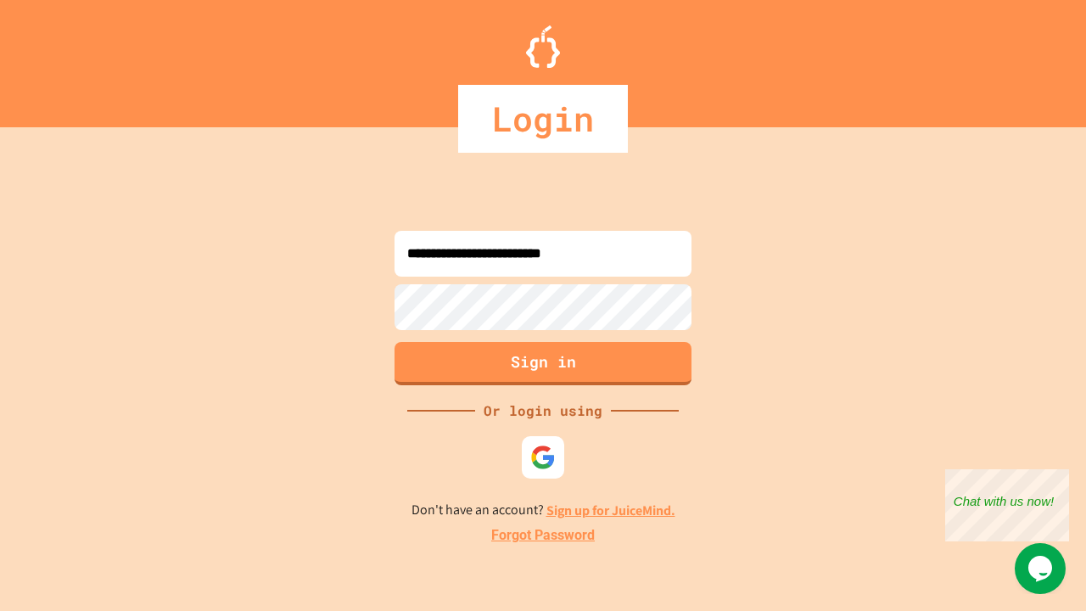 This screenshot has height=611, width=1086. Describe the element at coordinates (543, 510) in the screenshot. I see `p: Don't have an account?` at that location.